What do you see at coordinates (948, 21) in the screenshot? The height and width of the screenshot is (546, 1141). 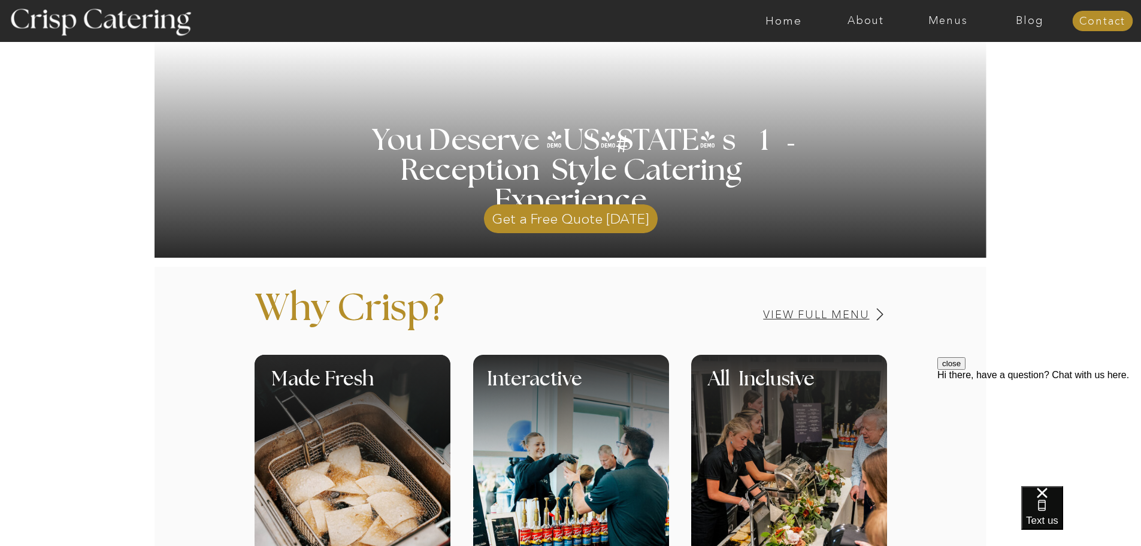 I see `nav: Menus` at bounding box center [948, 21].